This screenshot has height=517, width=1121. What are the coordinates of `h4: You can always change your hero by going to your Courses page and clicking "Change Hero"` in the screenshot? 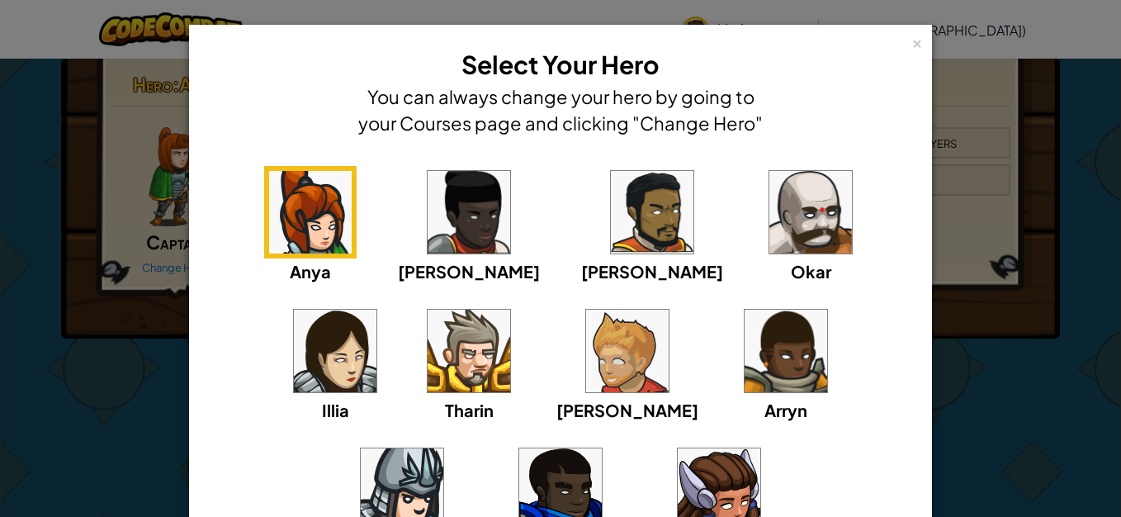 It's located at (561, 110).